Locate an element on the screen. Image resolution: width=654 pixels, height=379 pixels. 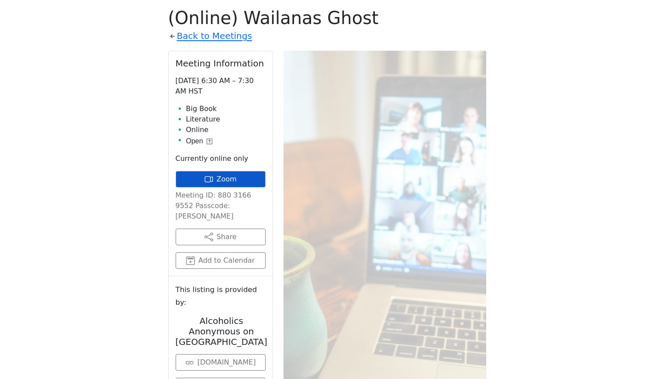
li: Big Book is located at coordinates (226, 109).